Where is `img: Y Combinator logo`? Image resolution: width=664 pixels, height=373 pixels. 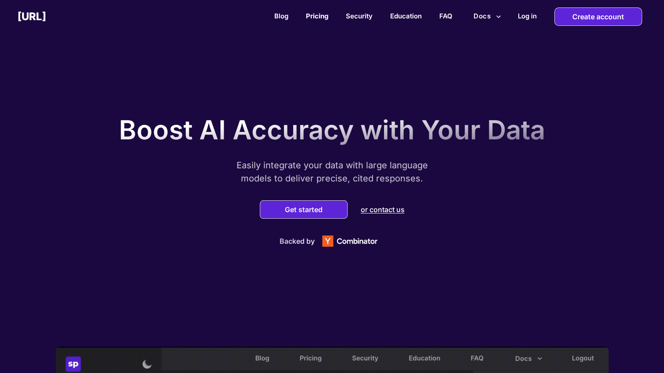 img: Y Combinator logo is located at coordinates (350, 241).